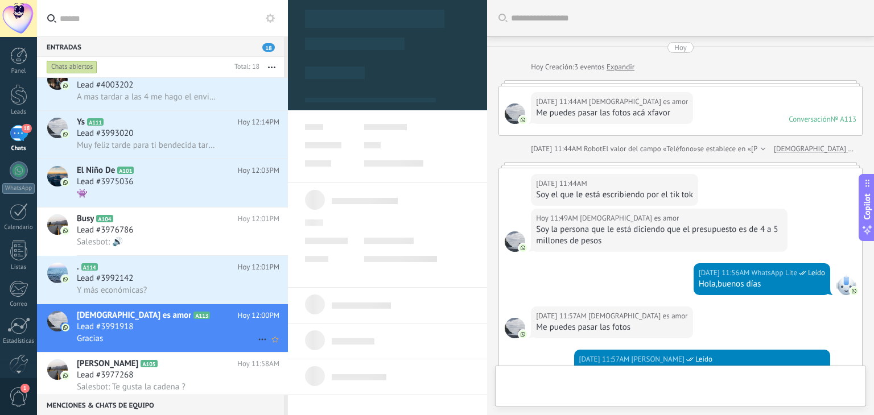 The width and height of the screenshot is (874, 415). I want to click on div: Panel, so click(19, 71).